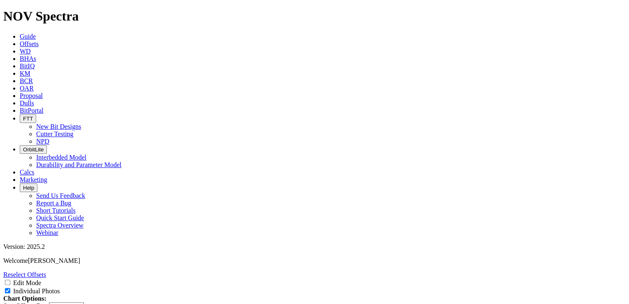  Describe the element at coordinates (60, 225) in the screenshot. I see `a: Spectra Overview` at that location.